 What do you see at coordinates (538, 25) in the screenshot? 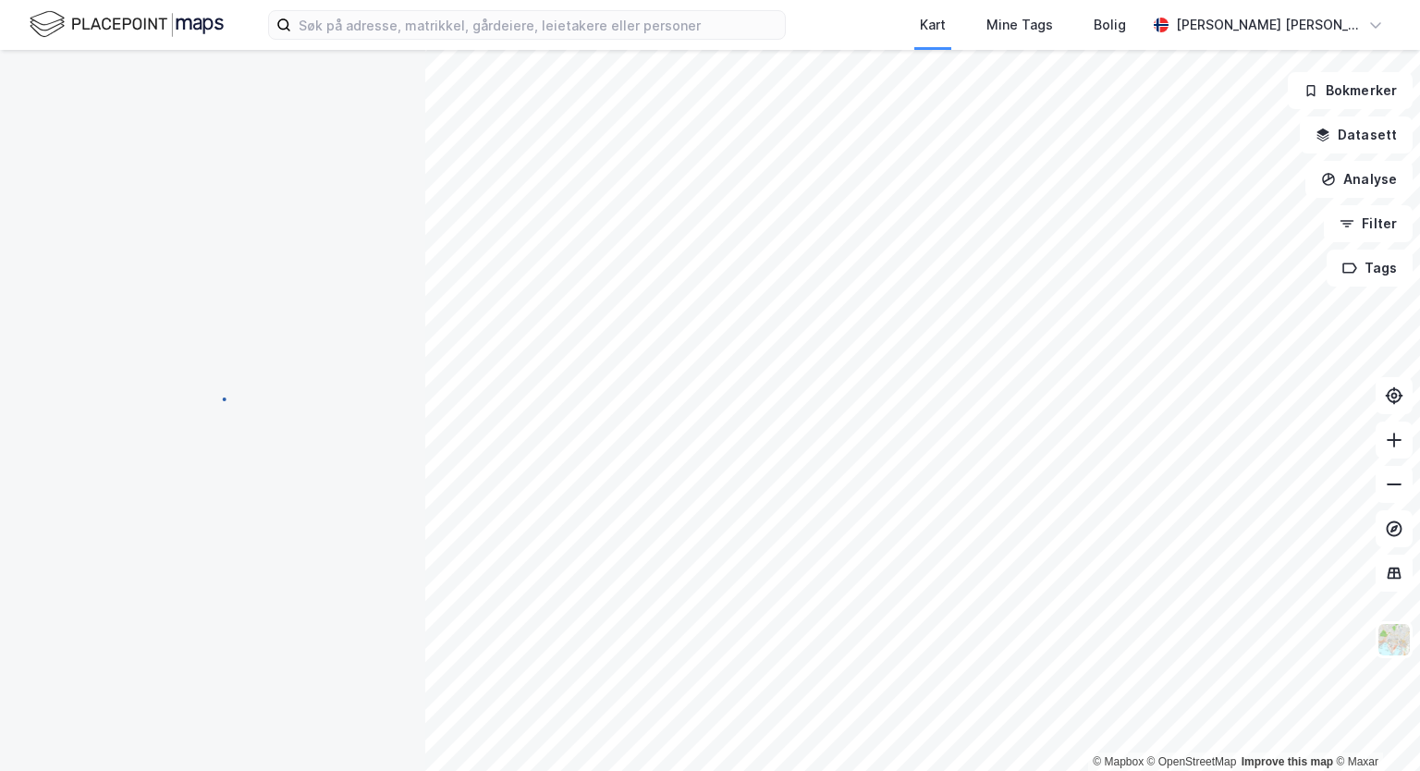
I see `input: Søk på adresse, matrikkel, gårdeiere, leietakere eller personer` at bounding box center [538, 25].